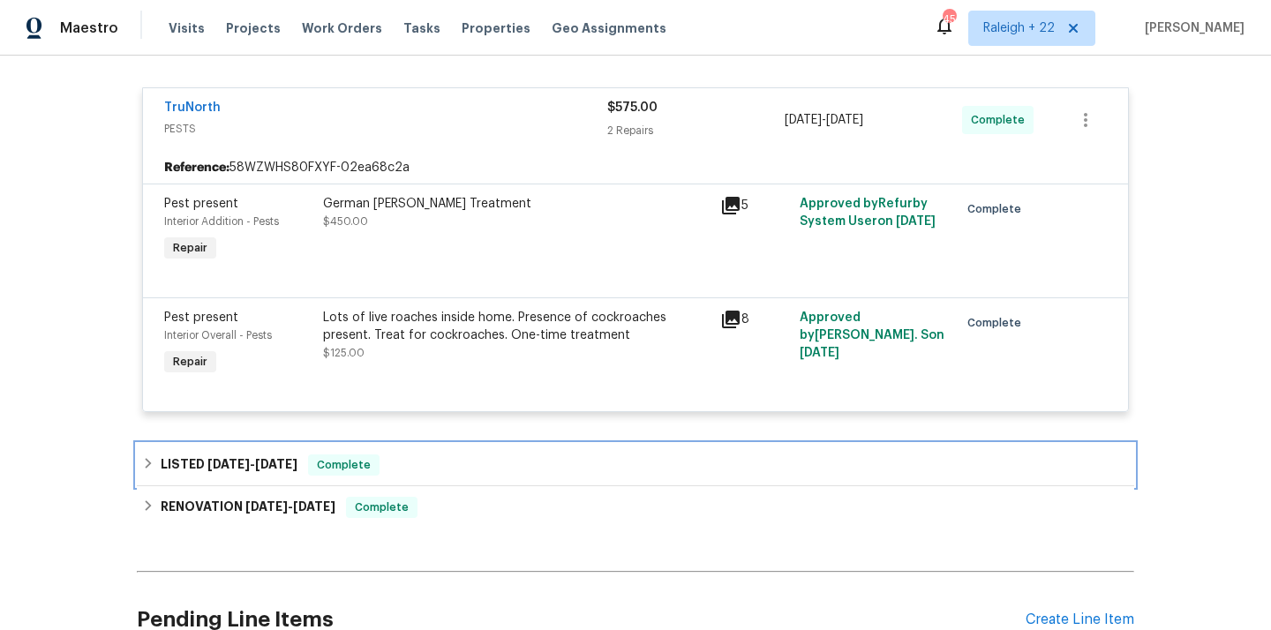 The height and width of the screenshot is (630, 1271). What do you see at coordinates (1019, 28) in the screenshot?
I see `span: Raleigh + 22` at bounding box center [1019, 28].